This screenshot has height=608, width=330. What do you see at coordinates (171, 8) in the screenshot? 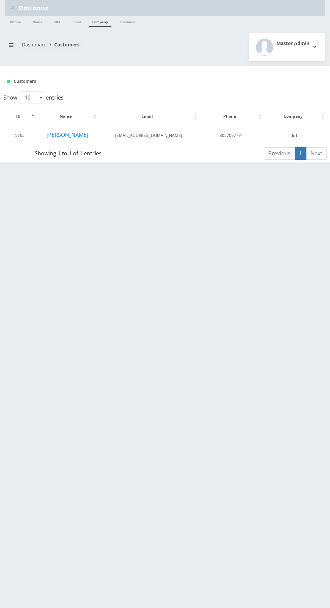
I see `input: Search Teltik` at bounding box center [171, 8].